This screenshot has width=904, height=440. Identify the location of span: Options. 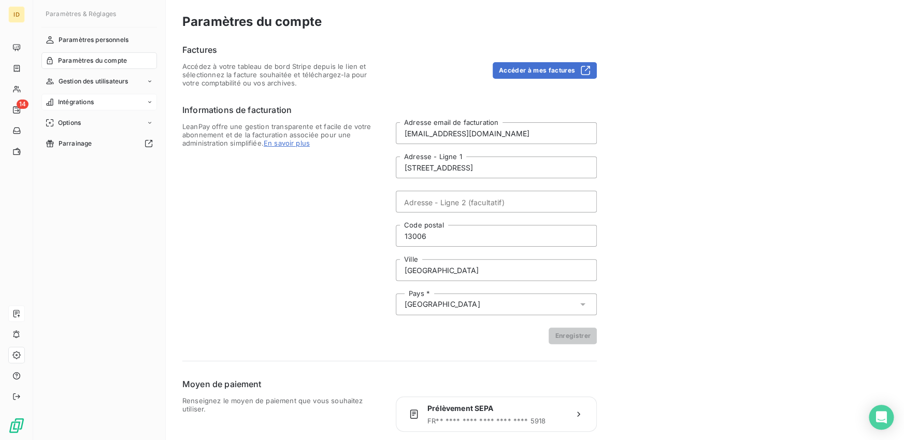
(69, 123).